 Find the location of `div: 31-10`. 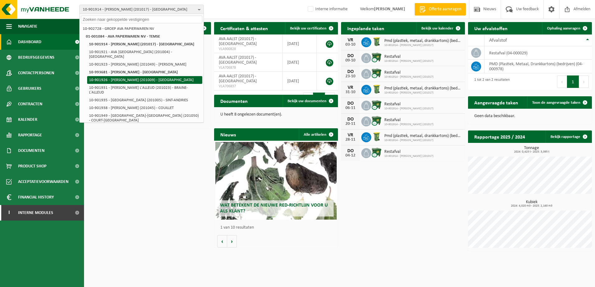

div: 31-10 is located at coordinates (350, 92).